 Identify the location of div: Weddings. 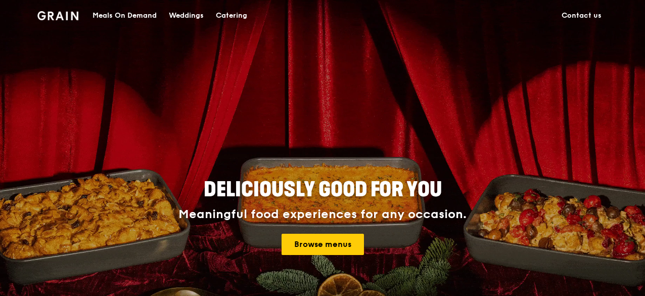
(186, 16).